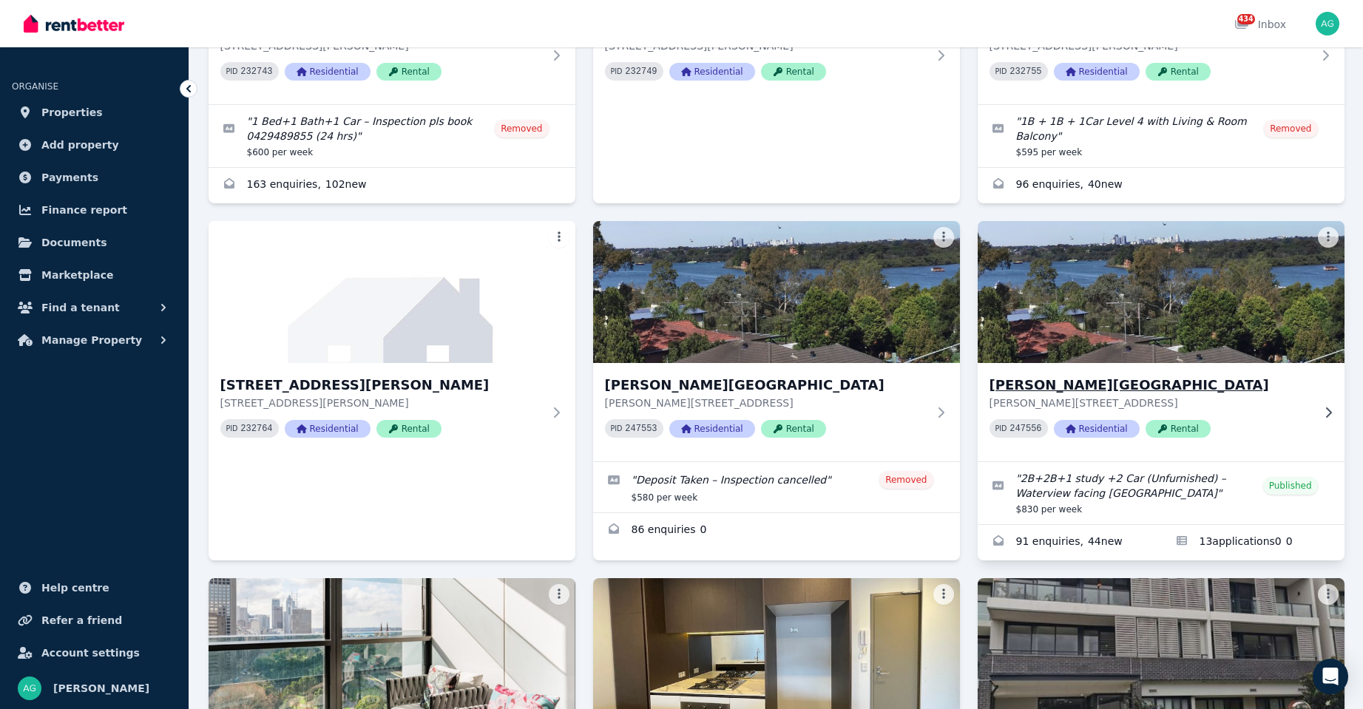 Image resolution: width=1363 pixels, height=709 pixels. What do you see at coordinates (1246, 19) in the screenshot?
I see `span: 434` at bounding box center [1246, 19].